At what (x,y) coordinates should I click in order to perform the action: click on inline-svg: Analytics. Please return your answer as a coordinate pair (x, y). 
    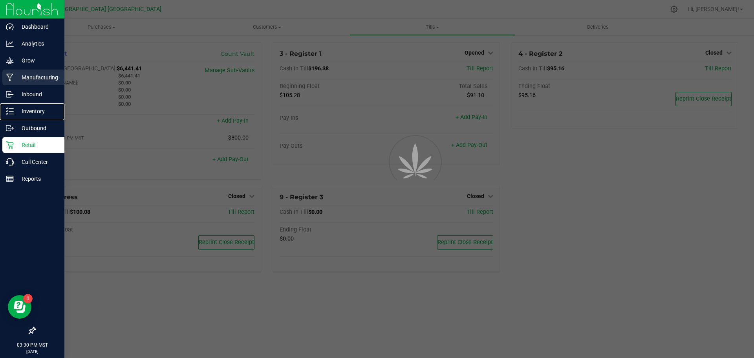
    Looking at the image, I should click on (10, 44).